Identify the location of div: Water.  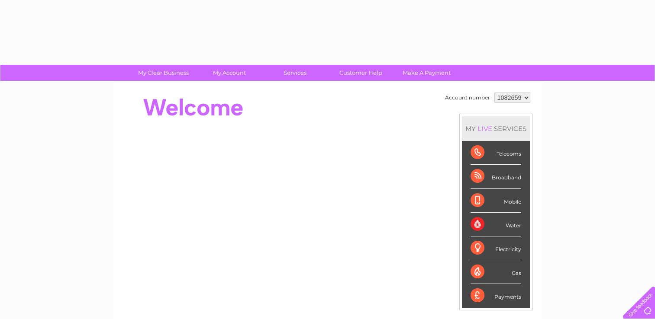
(495, 225).